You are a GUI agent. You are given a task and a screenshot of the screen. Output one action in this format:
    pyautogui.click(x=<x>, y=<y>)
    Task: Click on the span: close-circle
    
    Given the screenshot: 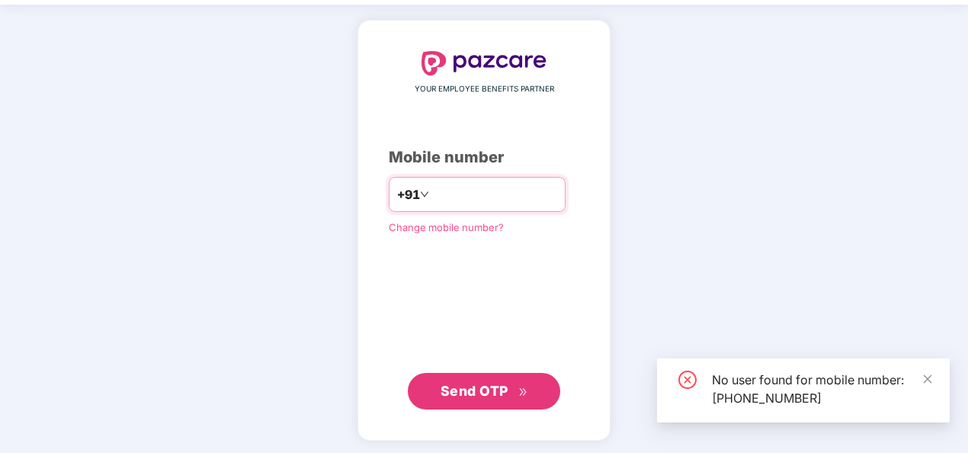 What is the action you would take?
    pyautogui.click(x=687, y=379)
    